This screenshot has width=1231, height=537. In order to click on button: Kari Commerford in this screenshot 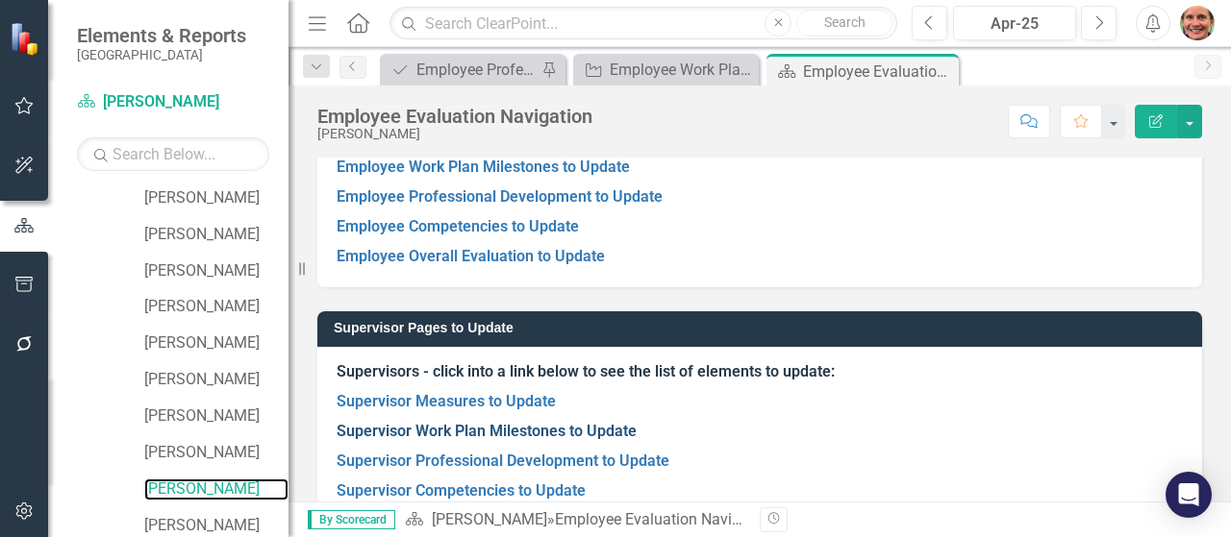, I will do `click(1197, 23)`.